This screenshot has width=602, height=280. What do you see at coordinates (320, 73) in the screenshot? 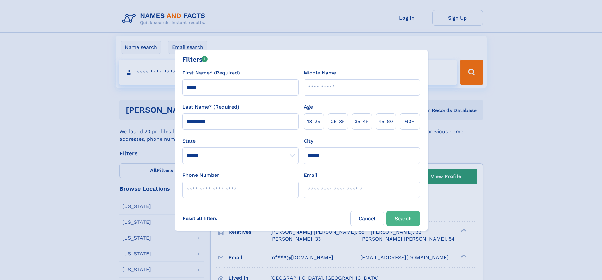
I see `label: Middle Name` at bounding box center [320, 73].